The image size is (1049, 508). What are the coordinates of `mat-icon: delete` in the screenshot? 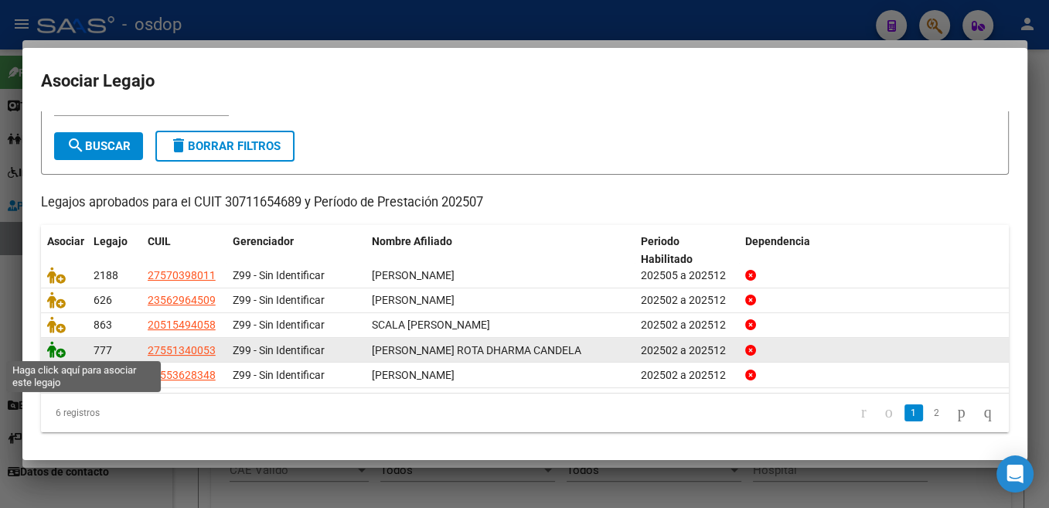 It's located at (178, 145).